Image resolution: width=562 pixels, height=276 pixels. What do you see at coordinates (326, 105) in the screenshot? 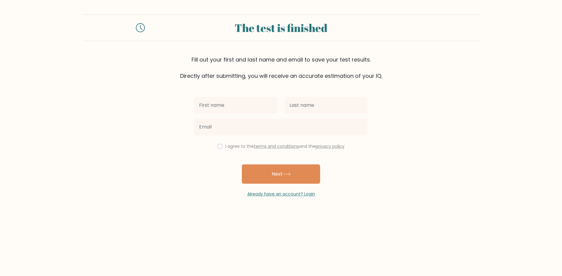
I see `input: Last name` at bounding box center [326, 105].